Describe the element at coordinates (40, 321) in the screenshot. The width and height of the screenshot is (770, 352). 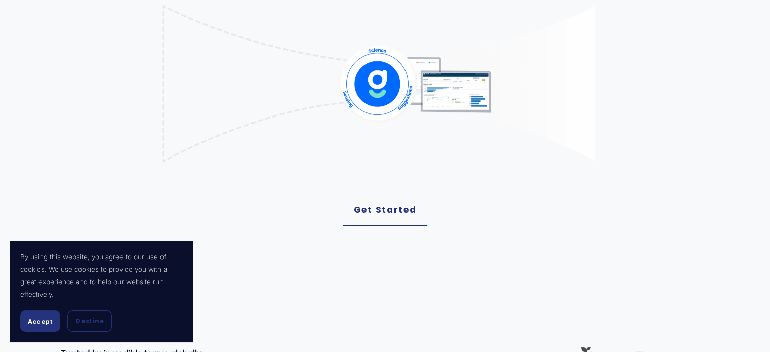
I see `button: Accept` at that location.